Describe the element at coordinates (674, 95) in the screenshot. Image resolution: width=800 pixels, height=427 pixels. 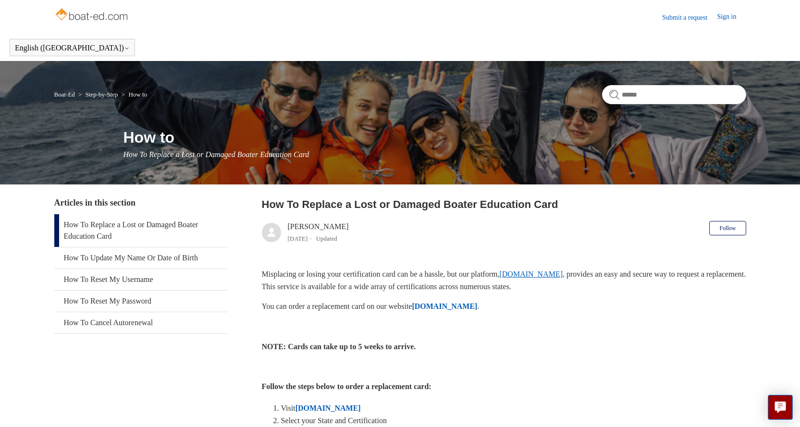
I see `input: Search` at that location.